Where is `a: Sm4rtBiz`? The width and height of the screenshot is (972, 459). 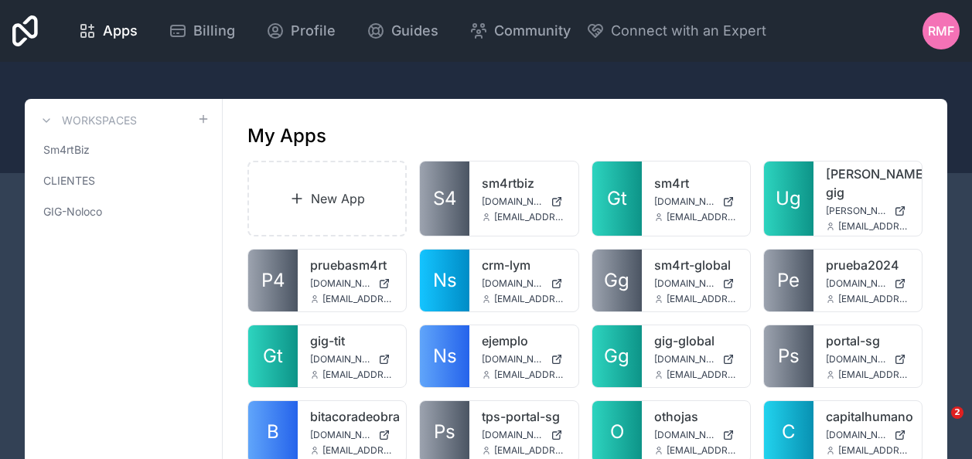
a: Sm4rtBiz is located at coordinates (123, 150).